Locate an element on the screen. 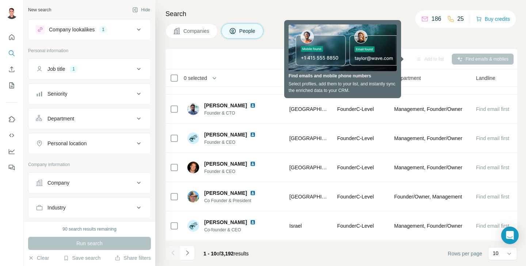 The width and height of the screenshot is (526, 266). div: New search is located at coordinates (39, 10).